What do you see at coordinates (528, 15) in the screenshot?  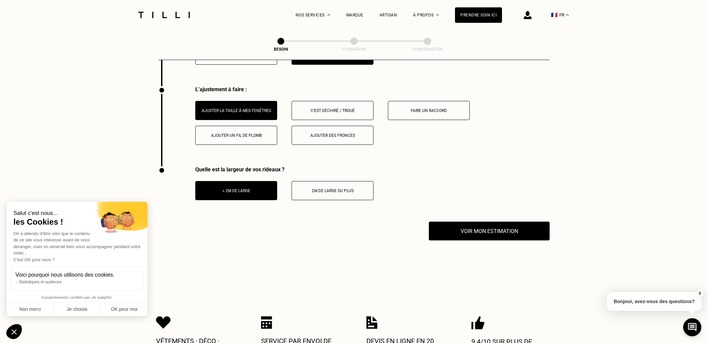 I see `img: icône connexion` at bounding box center [528, 15].